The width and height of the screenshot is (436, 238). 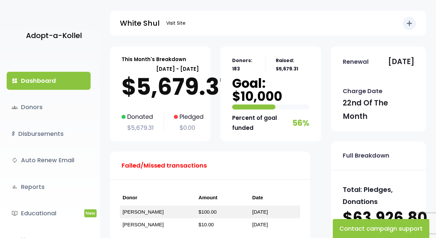 What do you see at coordinates (140, 23) in the screenshot?
I see `p: White Shul` at bounding box center [140, 23].